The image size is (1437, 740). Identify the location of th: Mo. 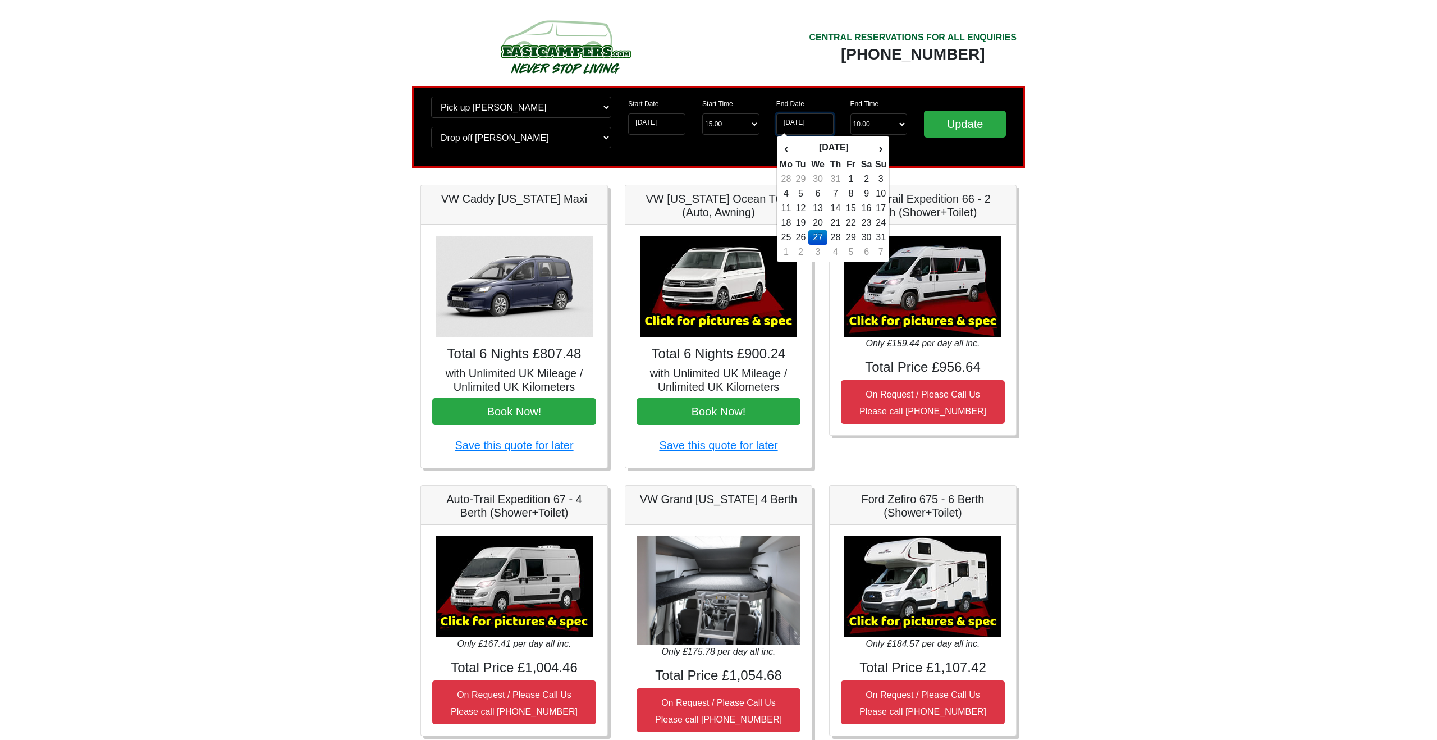
(786, 165).